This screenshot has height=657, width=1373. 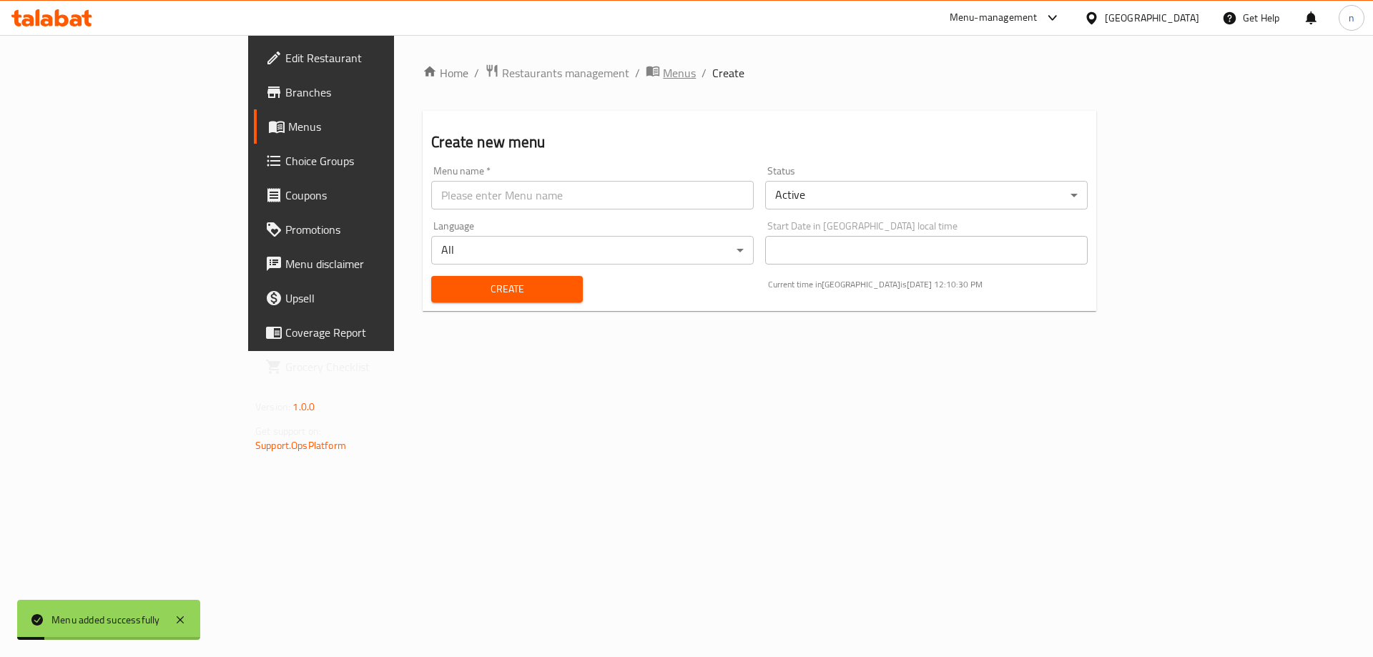 What do you see at coordinates (365, 333) in the screenshot?
I see `a: Coverage Report` at bounding box center [365, 333].